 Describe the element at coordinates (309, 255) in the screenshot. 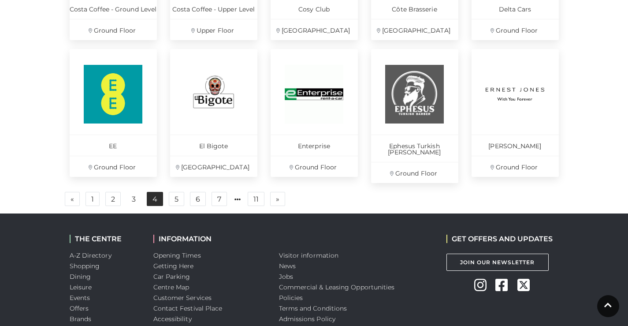

I see `a: Visitor information` at that location.